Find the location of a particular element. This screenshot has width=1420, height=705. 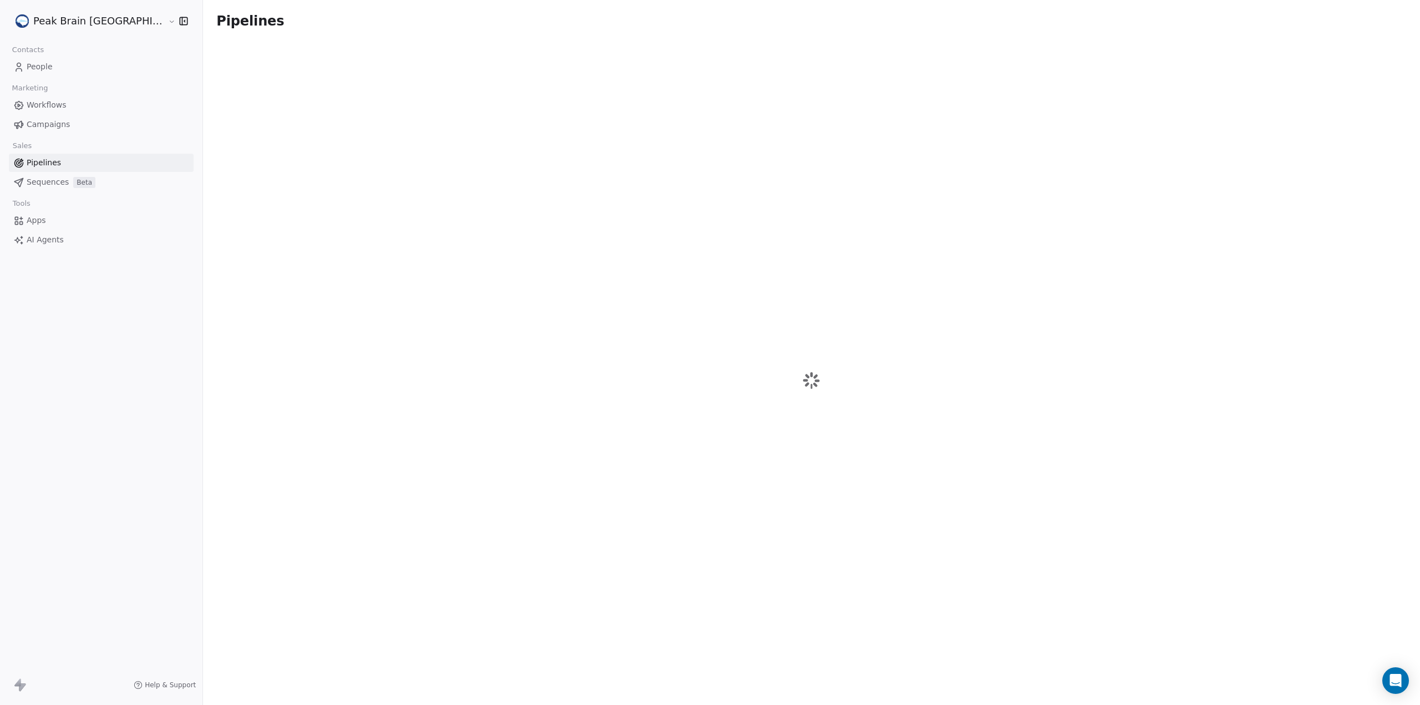

a: Workflows is located at coordinates (101, 105).